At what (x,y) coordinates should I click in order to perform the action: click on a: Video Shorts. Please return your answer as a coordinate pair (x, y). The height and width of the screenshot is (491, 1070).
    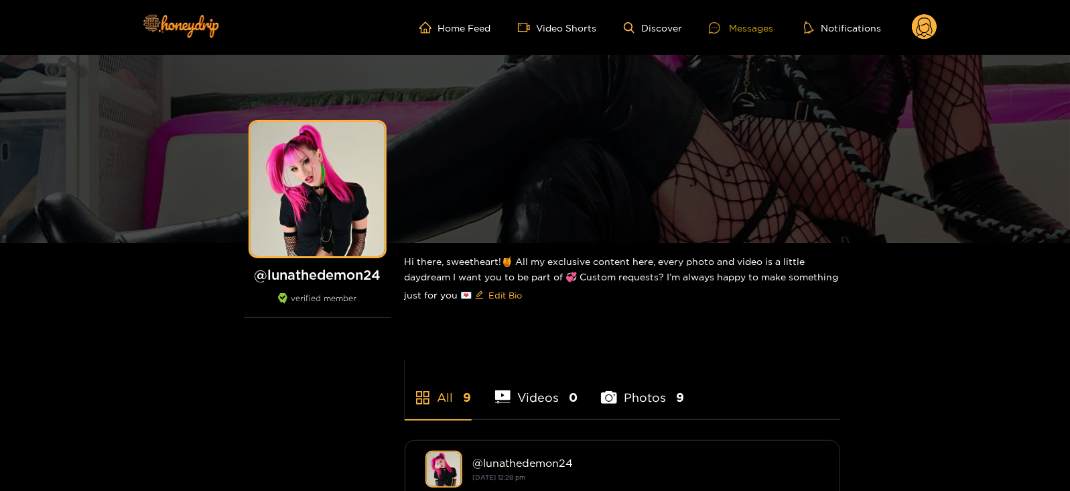
    Looking at the image, I should click on (558, 27).